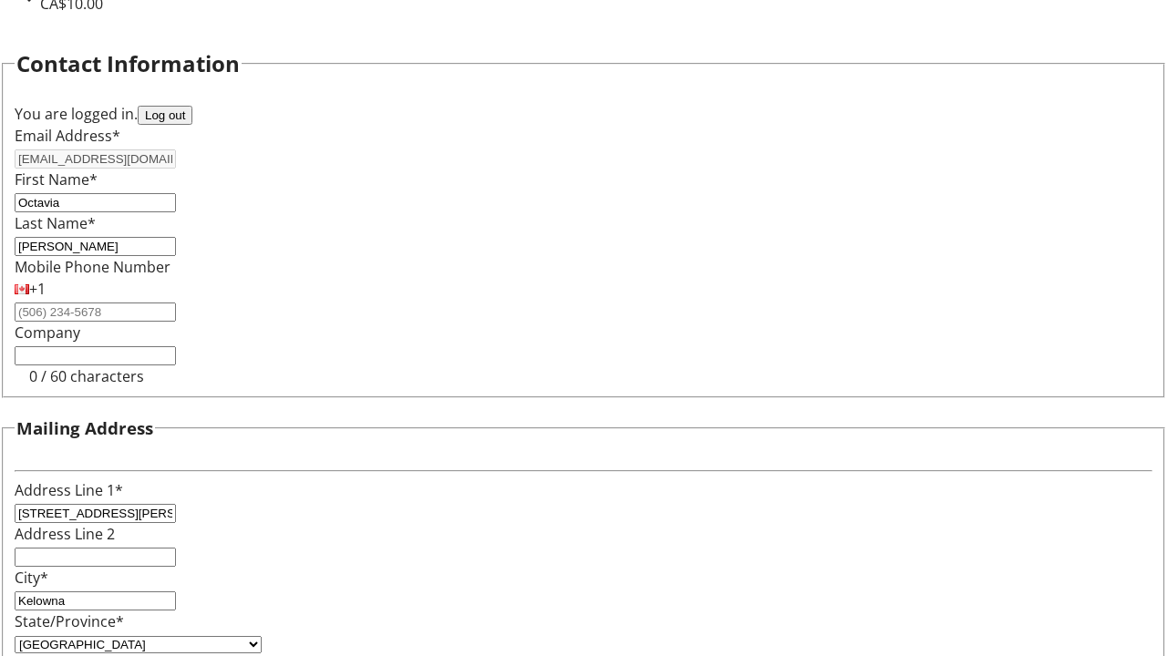 The height and width of the screenshot is (656, 1167). Describe the element at coordinates (55, 223) in the screenshot. I see `label: Last Name*` at that location.